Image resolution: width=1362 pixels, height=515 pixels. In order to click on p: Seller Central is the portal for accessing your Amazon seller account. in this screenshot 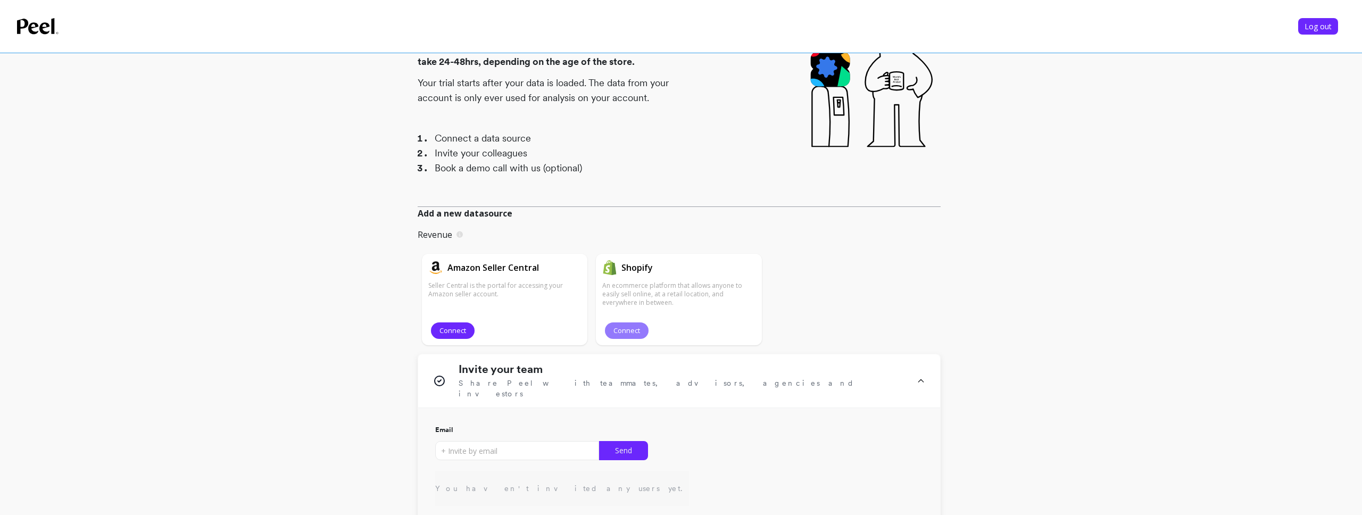, I will do `click(505, 290)`.